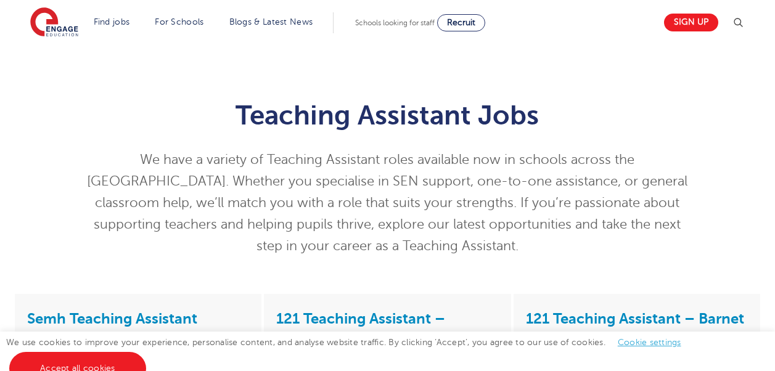 The height and width of the screenshot is (371, 775). What do you see at coordinates (461, 22) in the screenshot?
I see `span: Recruit` at bounding box center [461, 22].